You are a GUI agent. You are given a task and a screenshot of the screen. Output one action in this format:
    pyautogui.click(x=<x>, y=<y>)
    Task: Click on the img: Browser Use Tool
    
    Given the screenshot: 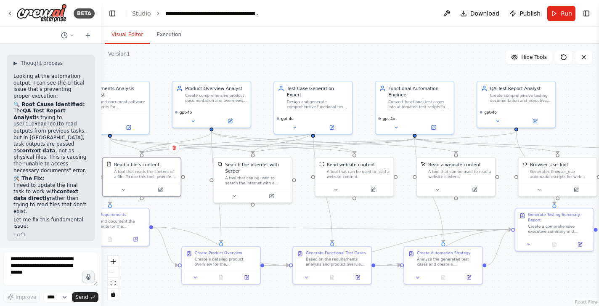 What is the action you would take?
    pyautogui.click(x=525, y=164)
    